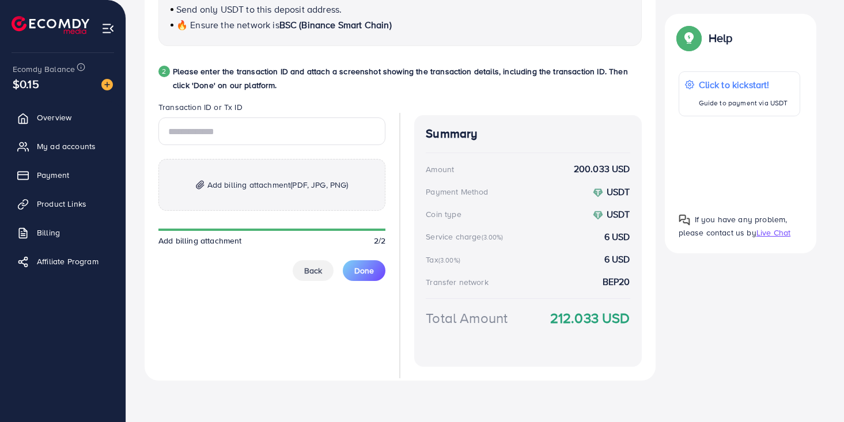 The image size is (844, 422). What do you see at coordinates (457, 282) in the screenshot?
I see `div: Transfer network` at bounding box center [457, 282].